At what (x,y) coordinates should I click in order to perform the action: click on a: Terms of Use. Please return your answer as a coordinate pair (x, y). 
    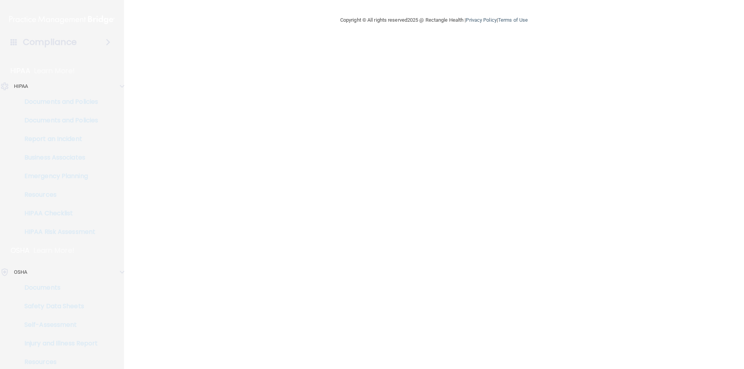
    Looking at the image, I should click on (513, 20).